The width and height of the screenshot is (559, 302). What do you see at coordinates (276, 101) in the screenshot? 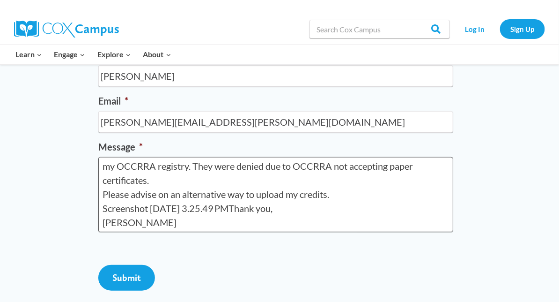
I see `label: Email` at bounding box center [276, 101].